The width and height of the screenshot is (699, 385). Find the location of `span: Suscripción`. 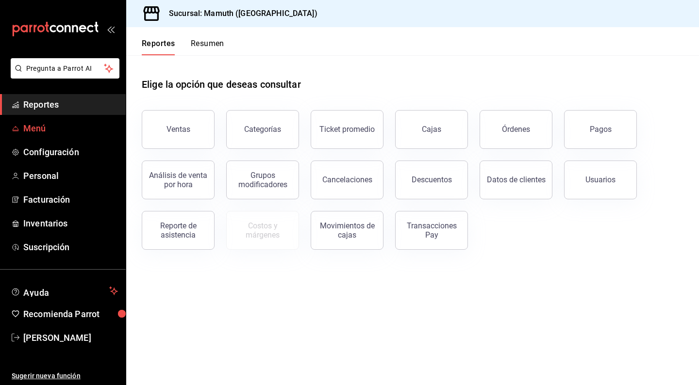

span: Suscripción is located at coordinates (70, 247).